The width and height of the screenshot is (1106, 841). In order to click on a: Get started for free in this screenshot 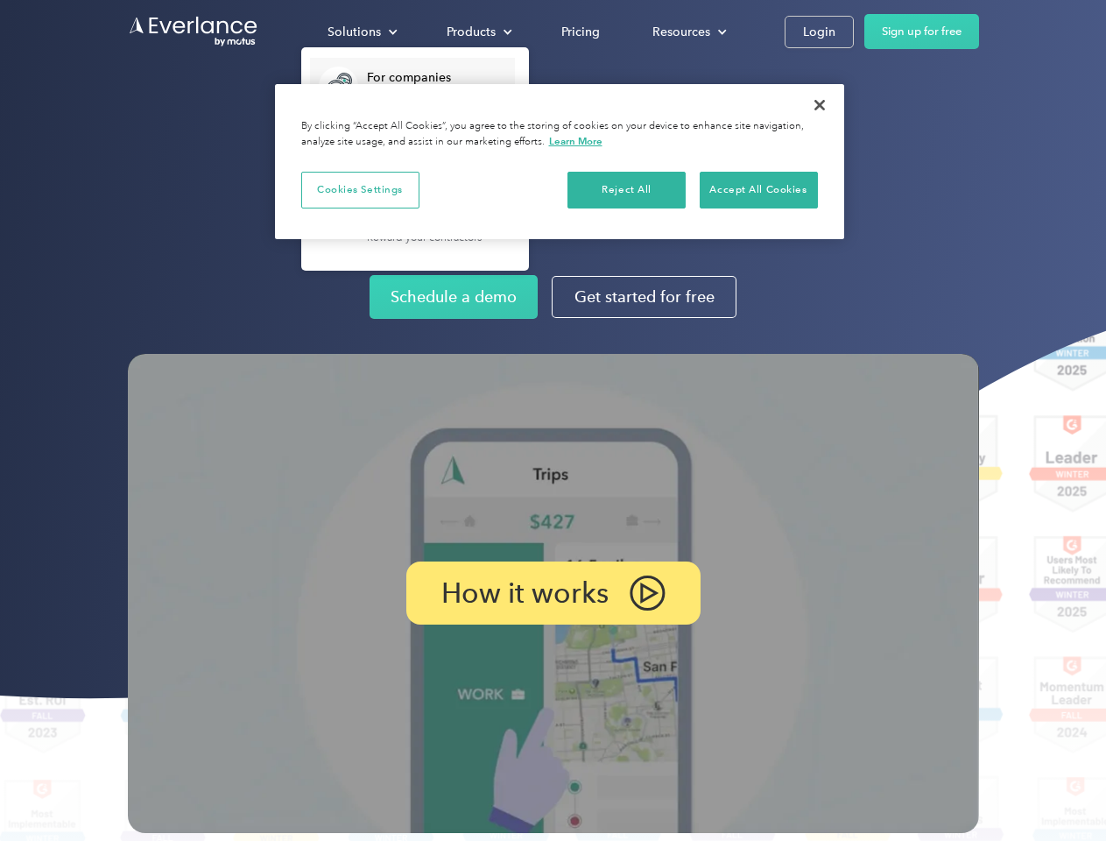, I will do `click(644, 297)`.